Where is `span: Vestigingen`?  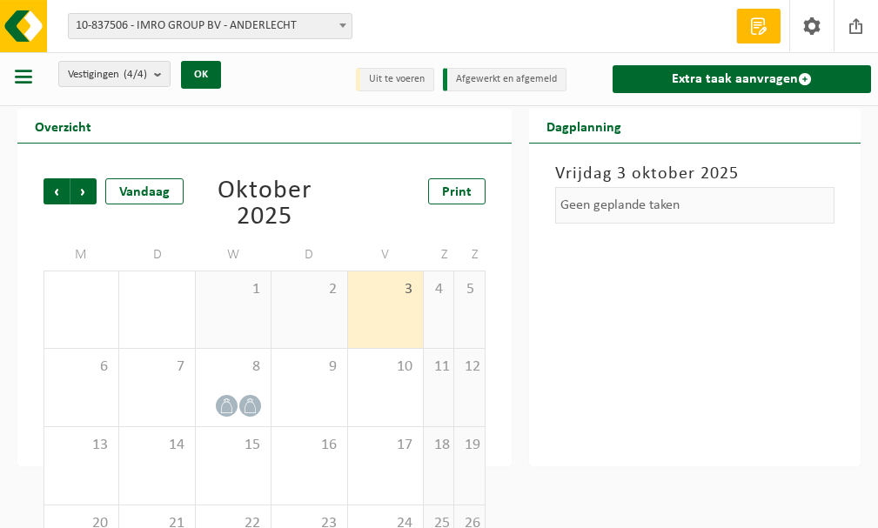 span: Vestigingen is located at coordinates (107, 75).